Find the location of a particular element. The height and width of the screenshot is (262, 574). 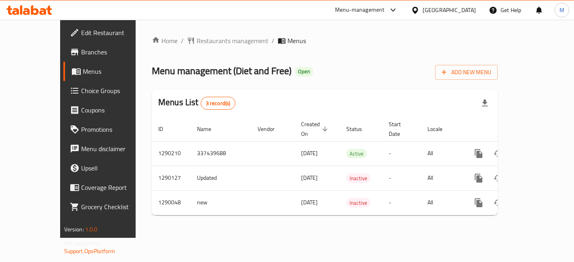

h2: Menus List is located at coordinates (197, 103).